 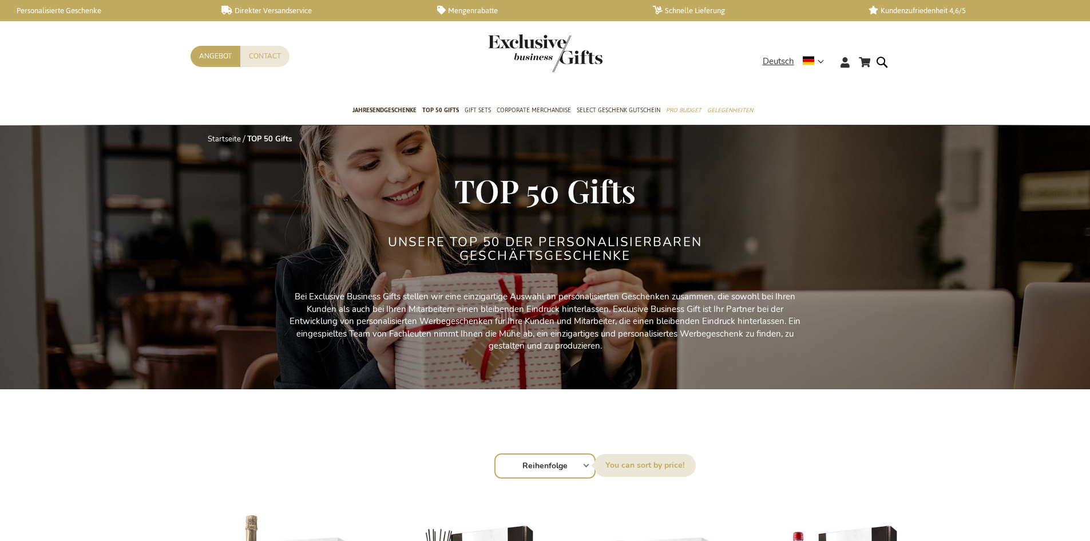 What do you see at coordinates (536, 10) in the screenshot?
I see `a: Mengenrabatte` at bounding box center [536, 10].